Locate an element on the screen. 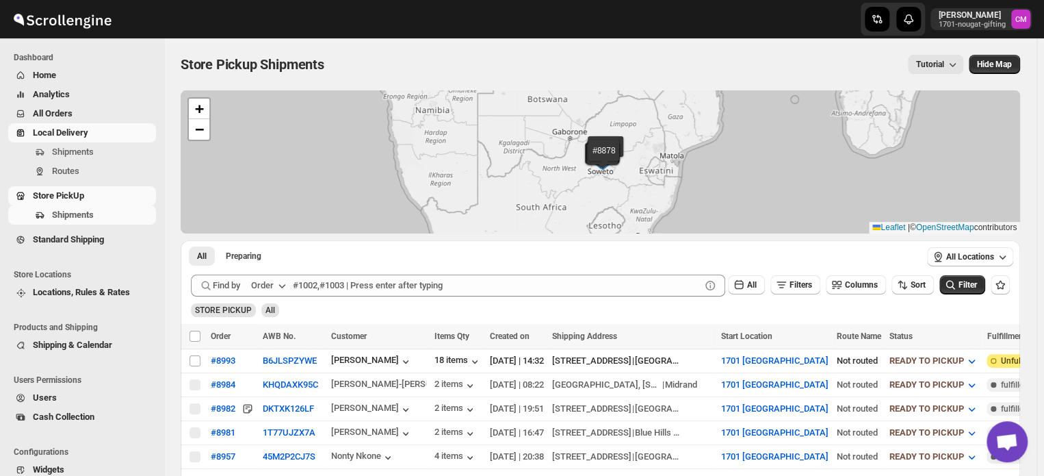 The width and height of the screenshot is (1044, 476). button: Sort is located at coordinates (913, 285).